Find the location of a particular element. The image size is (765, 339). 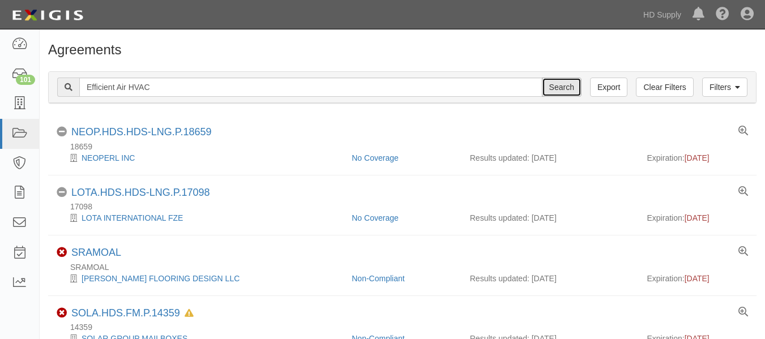

img: logo-5460c22ac91f19d4615b14bd174203de0afe785f0fc80cf4dbbc73dc1793850b.png is located at coordinates (48, 15).